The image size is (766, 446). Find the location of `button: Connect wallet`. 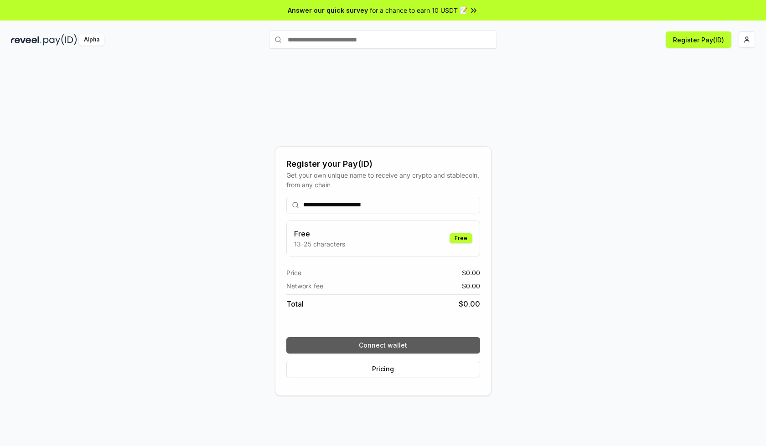

button: Connect wallet is located at coordinates (383, 345).